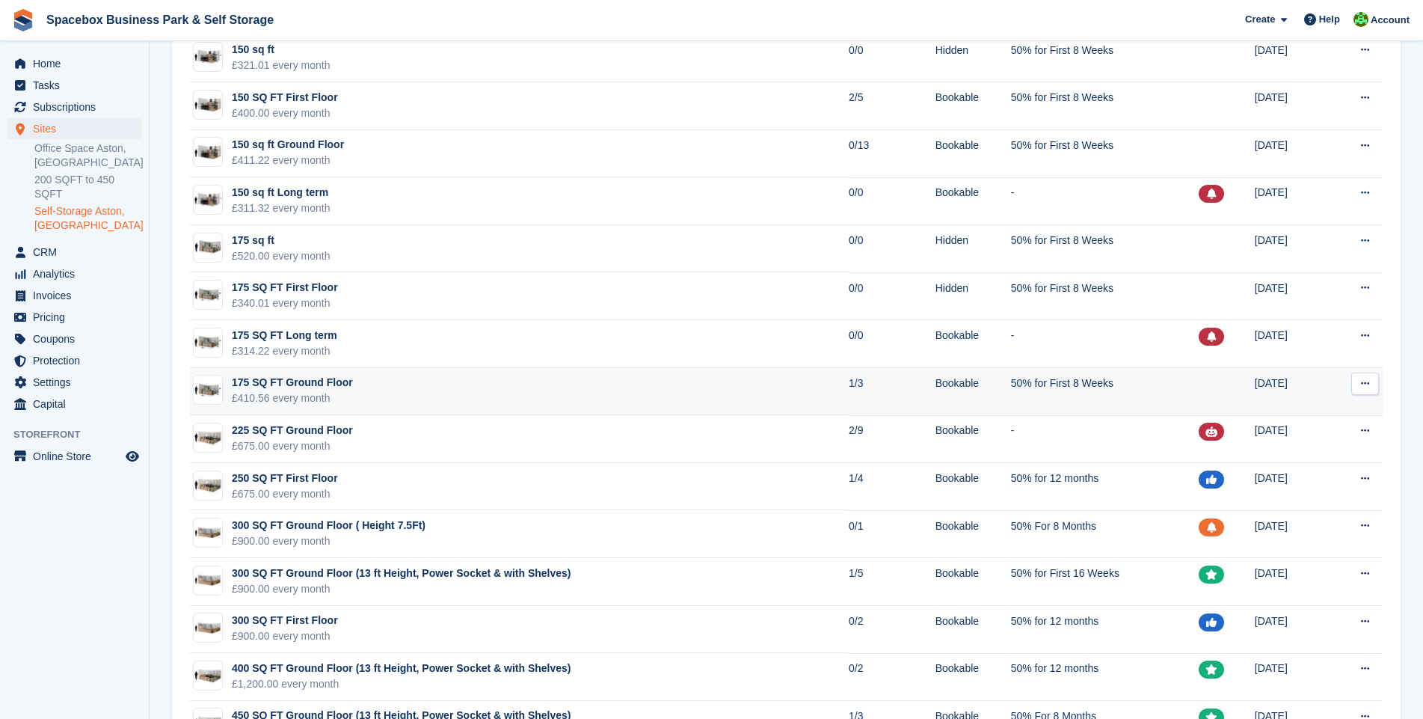  I want to click on div: £520.00 every month, so click(281, 256).